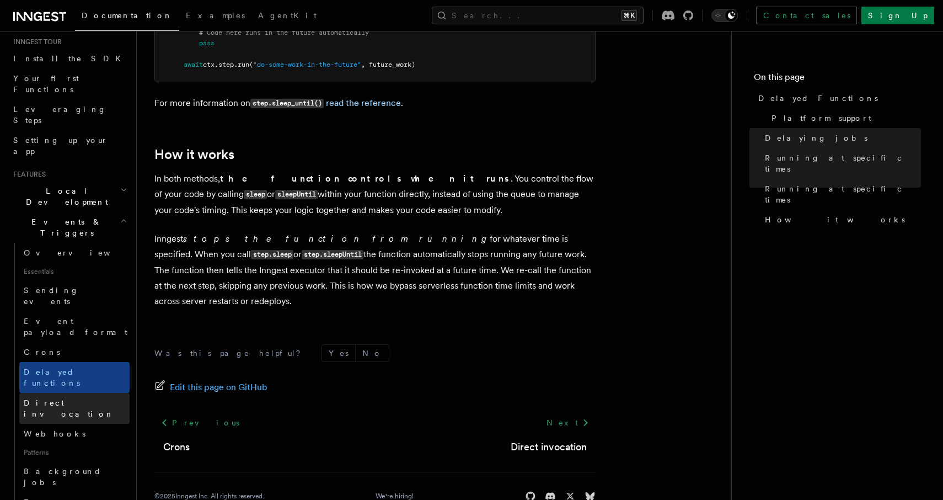  I want to click on span: Examples, so click(215, 15).